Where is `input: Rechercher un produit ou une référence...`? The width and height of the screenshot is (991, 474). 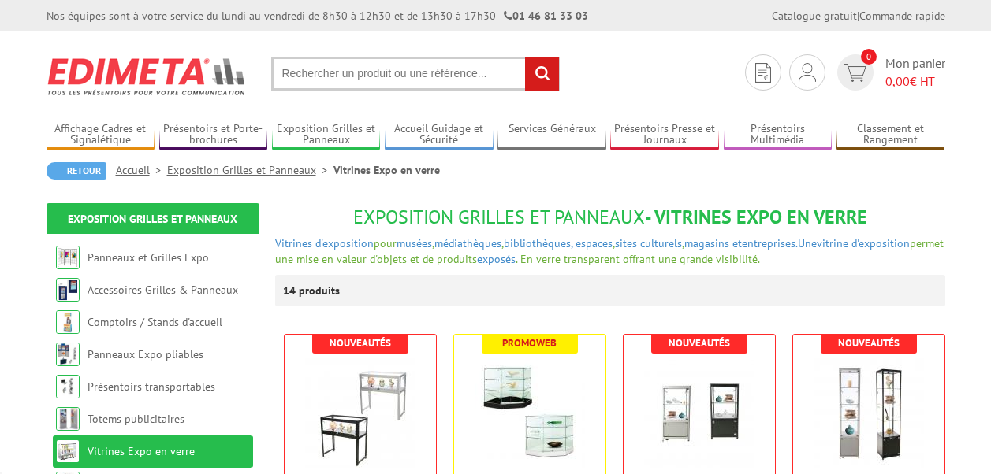 input: Rechercher un produit ou une référence... is located at coordinates (415, 73).